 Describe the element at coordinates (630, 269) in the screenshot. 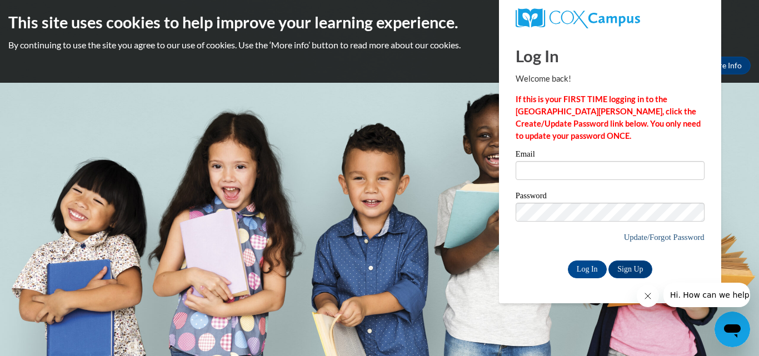

I see `a: Sign Up` at that location.